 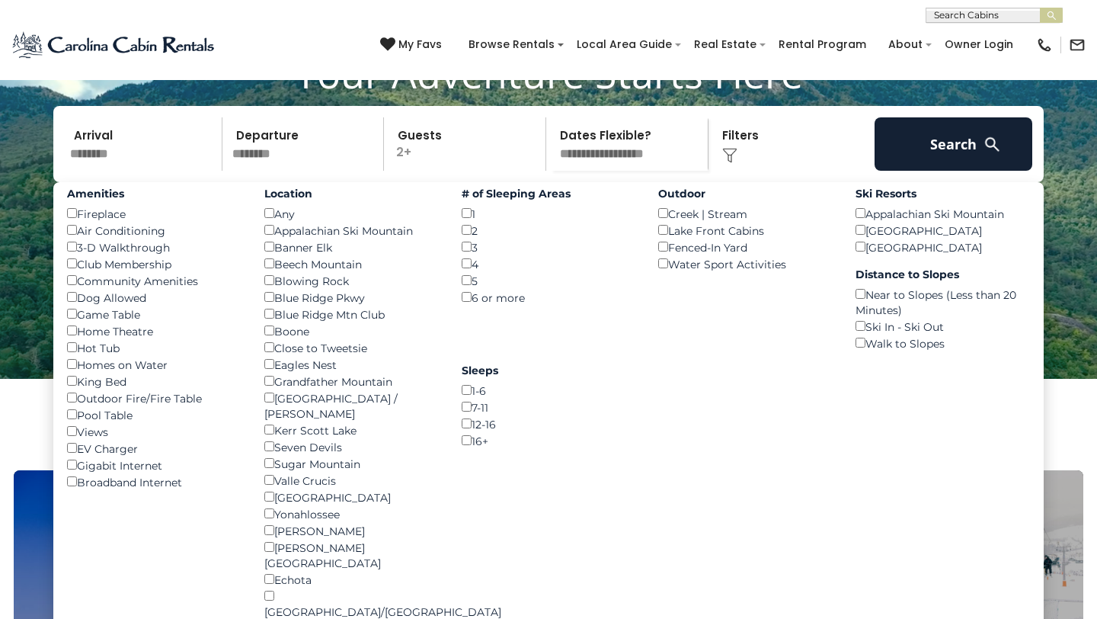 I want to click on div: Grandfather Mountain, so click(x=351, y=381).